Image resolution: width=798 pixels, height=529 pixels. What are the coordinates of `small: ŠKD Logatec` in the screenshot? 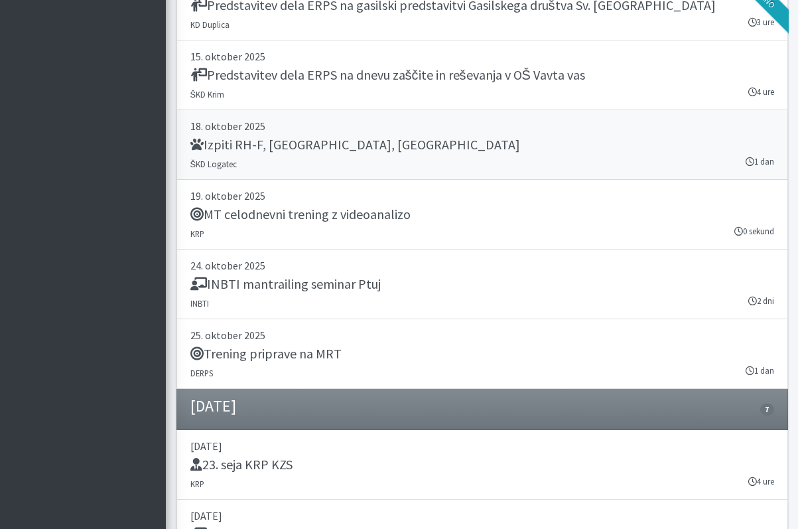 It's located at (214, 164).